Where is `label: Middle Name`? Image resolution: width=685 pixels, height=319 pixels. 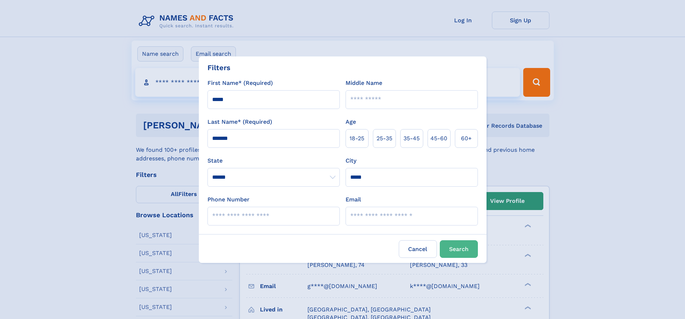
label: Middle Name is located at coordinates (364, 83).